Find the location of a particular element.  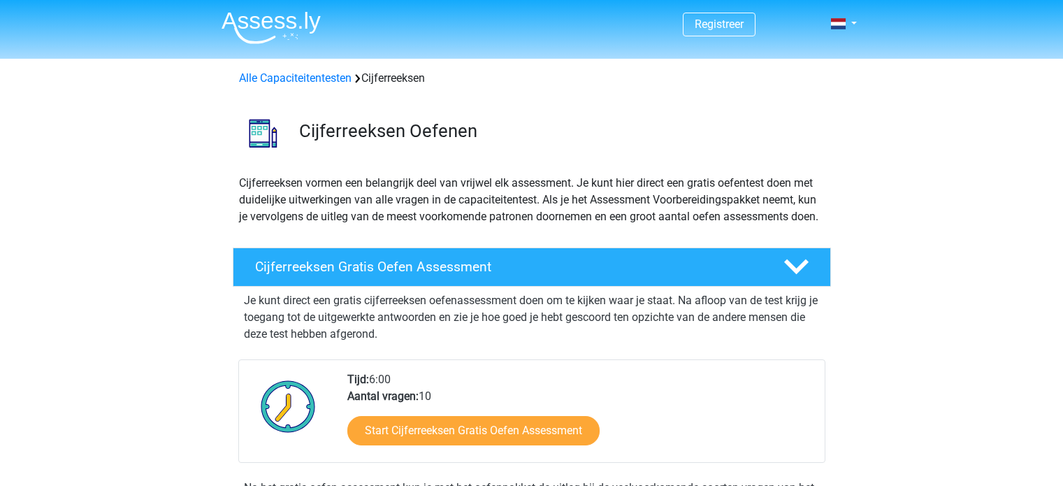

a: Cijferreeksen Gratis Oefen Assessment is located at coordinates (532, 267).